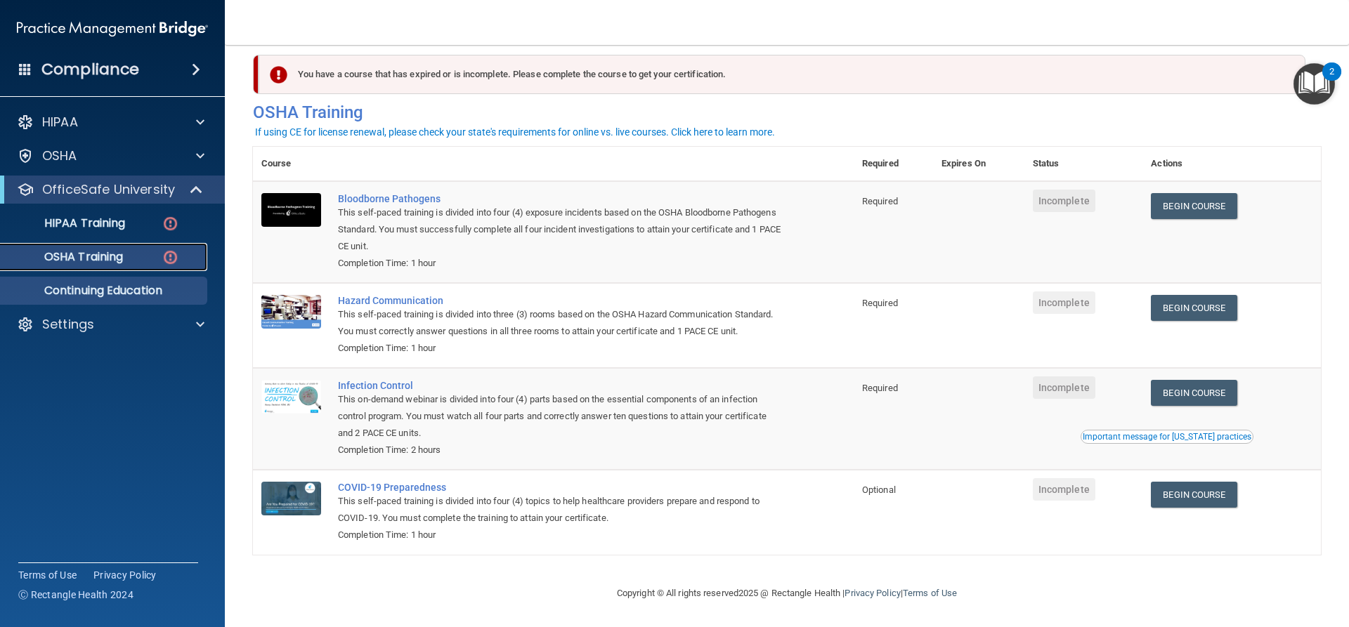  Describe the element at coordinates (291, 164) in the screenshot. I see `th: Course` at that location.